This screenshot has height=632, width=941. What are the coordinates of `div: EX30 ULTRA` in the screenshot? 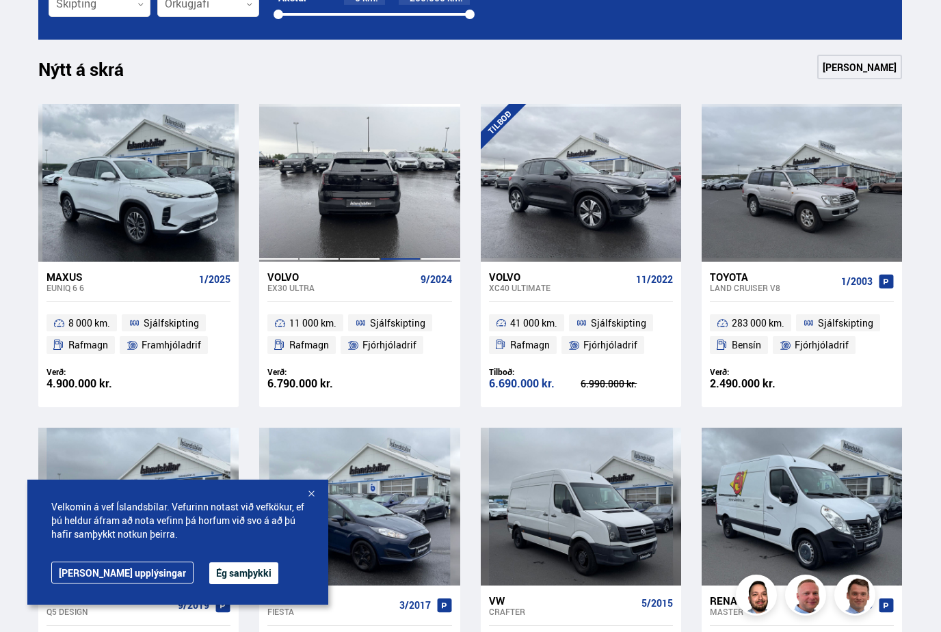 It's located at (340, 288).